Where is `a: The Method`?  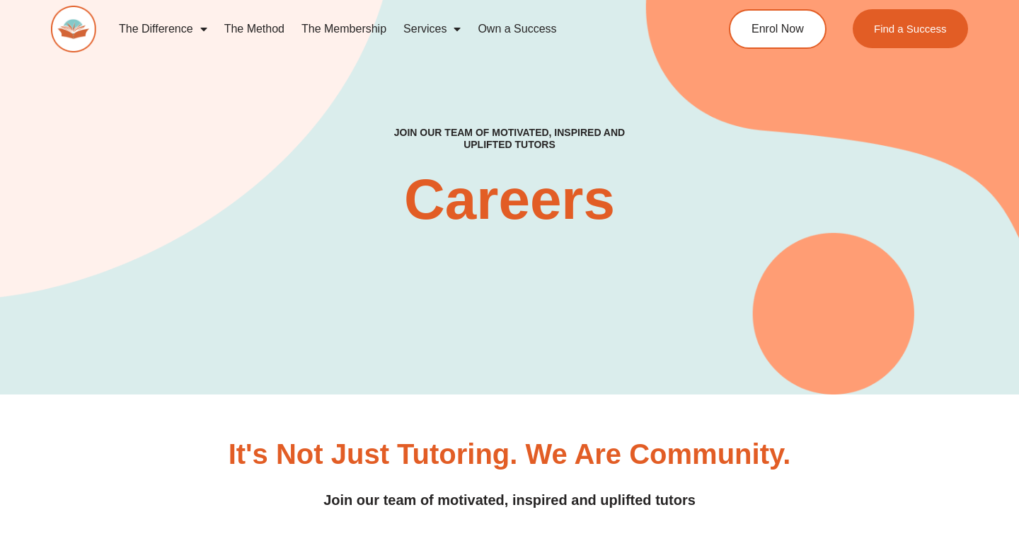 a: The Method is located at coordinates (254, 29).